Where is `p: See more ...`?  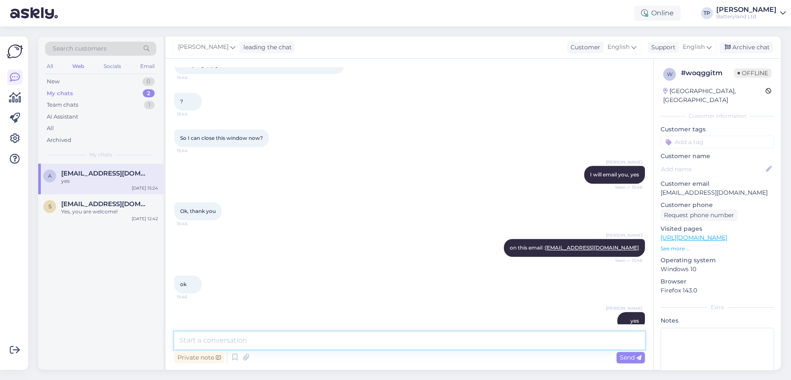
p: See more ... is located at coordinates (718, 249).